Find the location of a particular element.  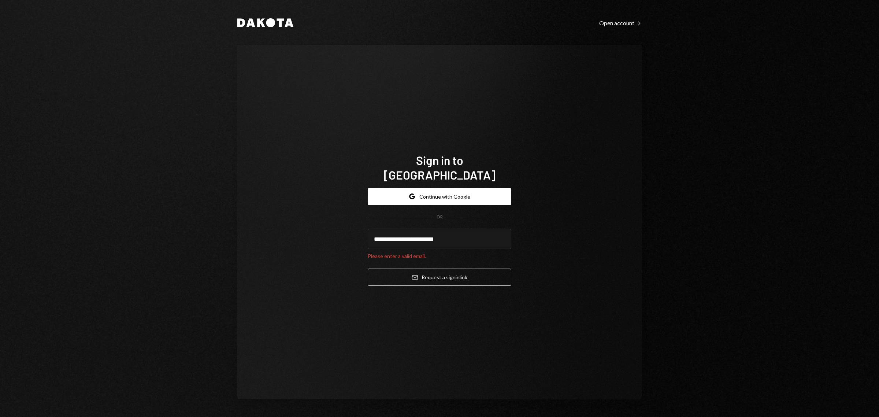

button: Continue with Google is located at coordinates (440, 196).